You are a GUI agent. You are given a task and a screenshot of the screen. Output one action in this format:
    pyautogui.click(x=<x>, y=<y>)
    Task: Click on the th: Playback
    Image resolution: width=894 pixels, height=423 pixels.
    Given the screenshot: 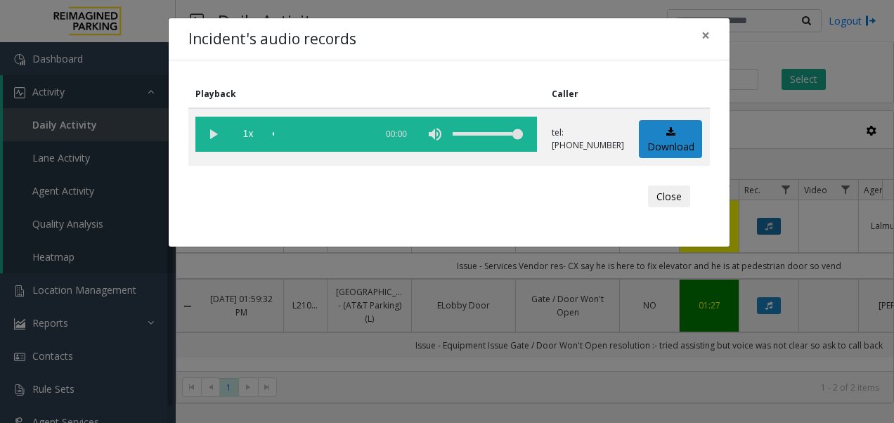 What is the action you would take?
    pyautogui.click(x=366, y=94)
    